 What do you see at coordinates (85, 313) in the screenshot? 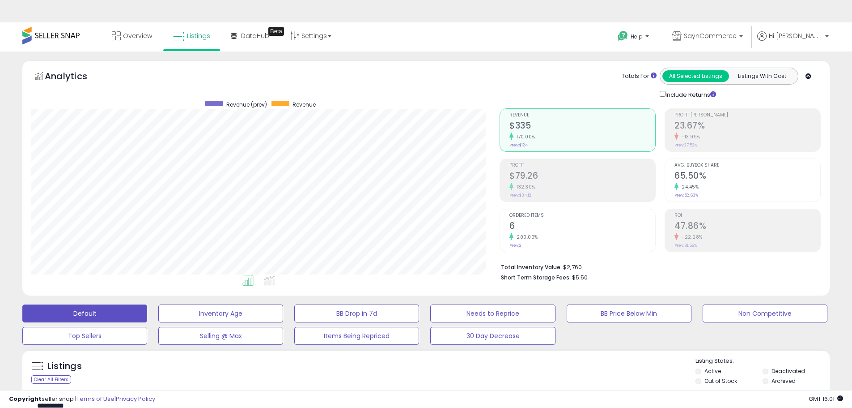
I see `button: Default` at bounding box center [85, 313].